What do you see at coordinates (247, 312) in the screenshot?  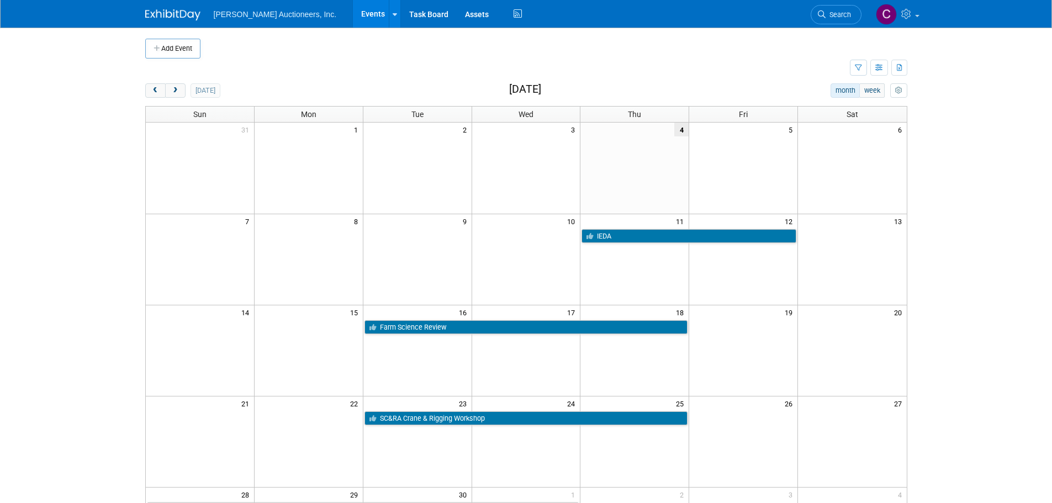 I see `span: 14` at bounding box center [247, 312].